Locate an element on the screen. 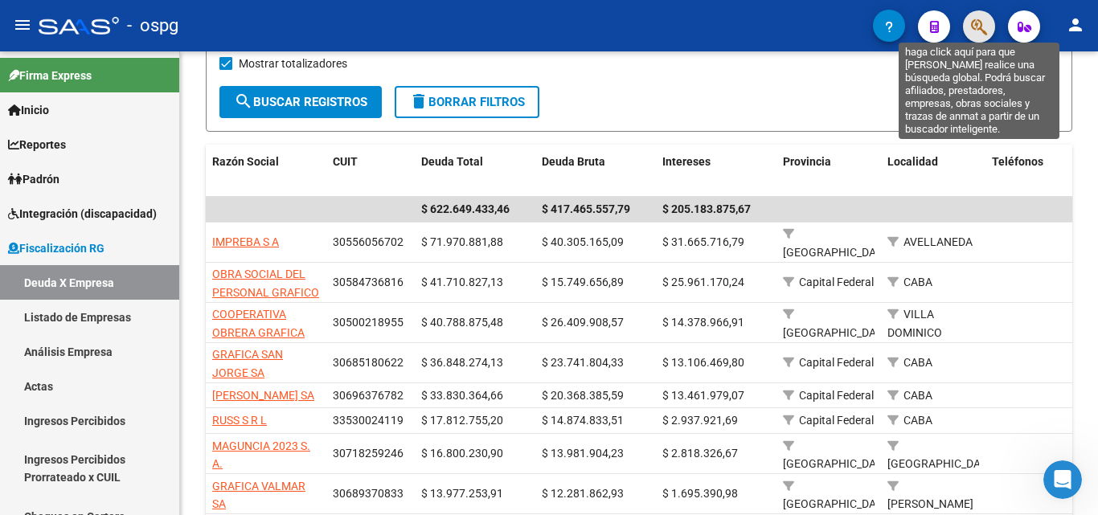 The image size is (1098, 515). span: $ 36.848.274,13 is located at coordinates (462, 362).